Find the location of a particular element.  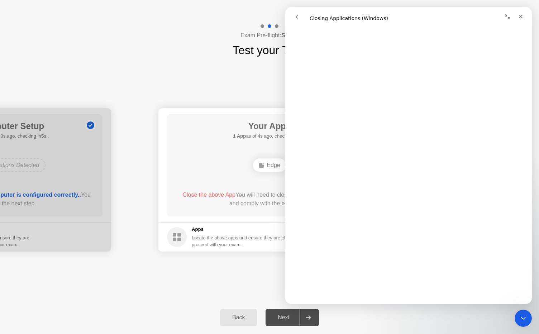

button: Next is located at coordinates (292, 318).